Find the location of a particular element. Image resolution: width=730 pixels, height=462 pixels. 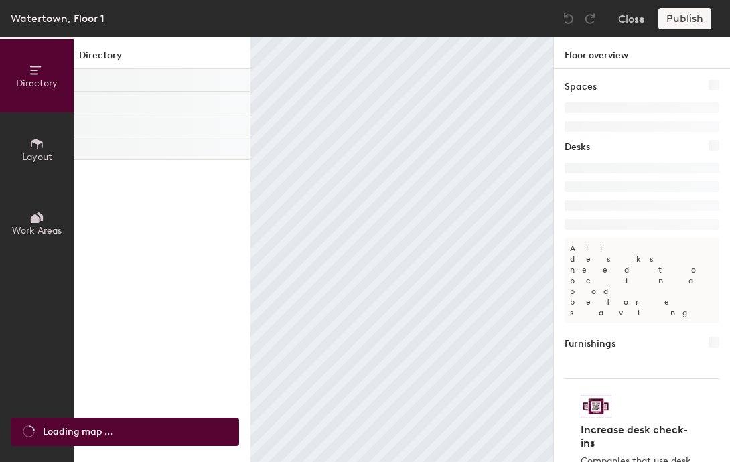

span: Loading map ... is located at coordinates (78, 432).